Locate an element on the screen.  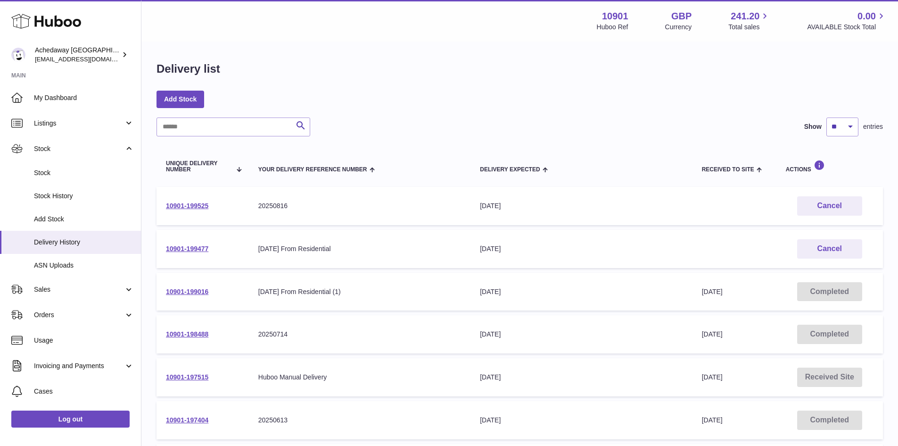
label: Show is located at coordinates (813, 126).